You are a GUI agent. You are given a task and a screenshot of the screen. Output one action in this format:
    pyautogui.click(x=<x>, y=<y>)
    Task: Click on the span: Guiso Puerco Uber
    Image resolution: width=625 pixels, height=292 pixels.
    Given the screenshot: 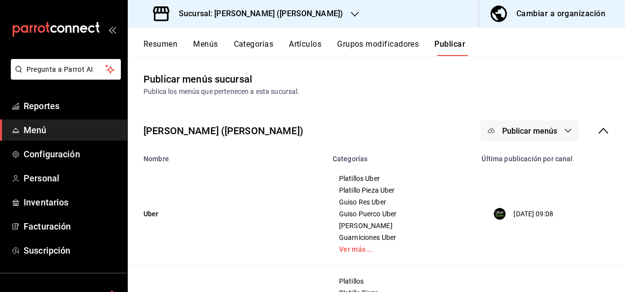 What is the action you would take?
    pyautogui.click(x=402, y=214)
    